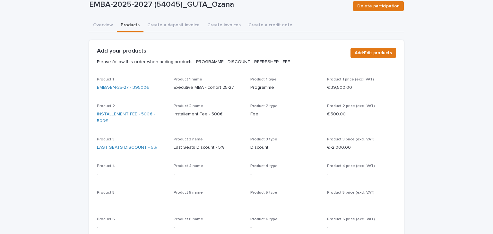 The image size is (493, 234). Describe the element at coordinates (208, 114) in the screenshot. I see `p: Installement Fee - 500€` at that location.